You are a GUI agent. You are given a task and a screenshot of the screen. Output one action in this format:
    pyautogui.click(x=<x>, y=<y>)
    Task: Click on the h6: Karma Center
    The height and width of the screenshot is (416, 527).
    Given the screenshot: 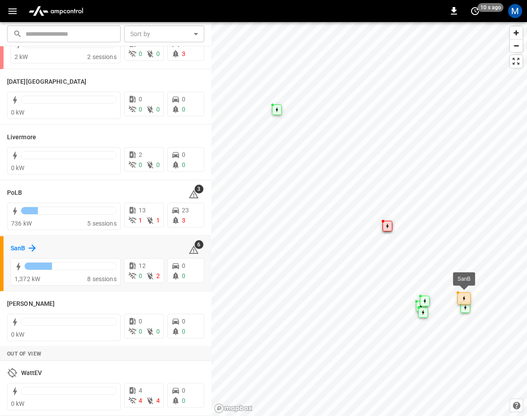 What is the action you would take?
    pyautogui.click(x=47, y=82)
    